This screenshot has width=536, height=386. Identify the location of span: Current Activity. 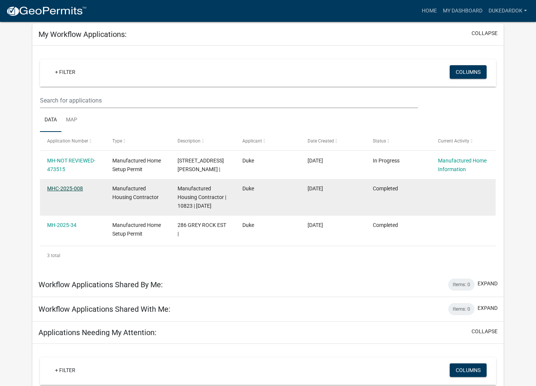
(454, 141).